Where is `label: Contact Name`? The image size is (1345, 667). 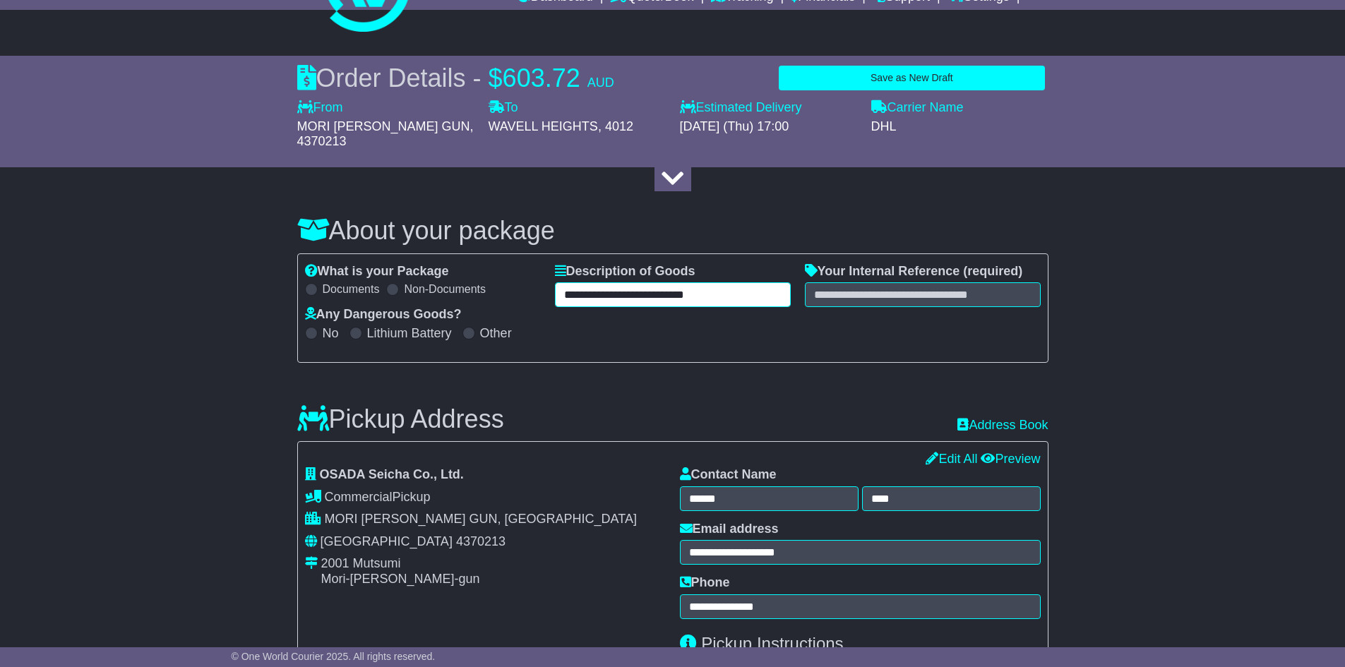
label: Contact Name is located at coordinates (728, 475).